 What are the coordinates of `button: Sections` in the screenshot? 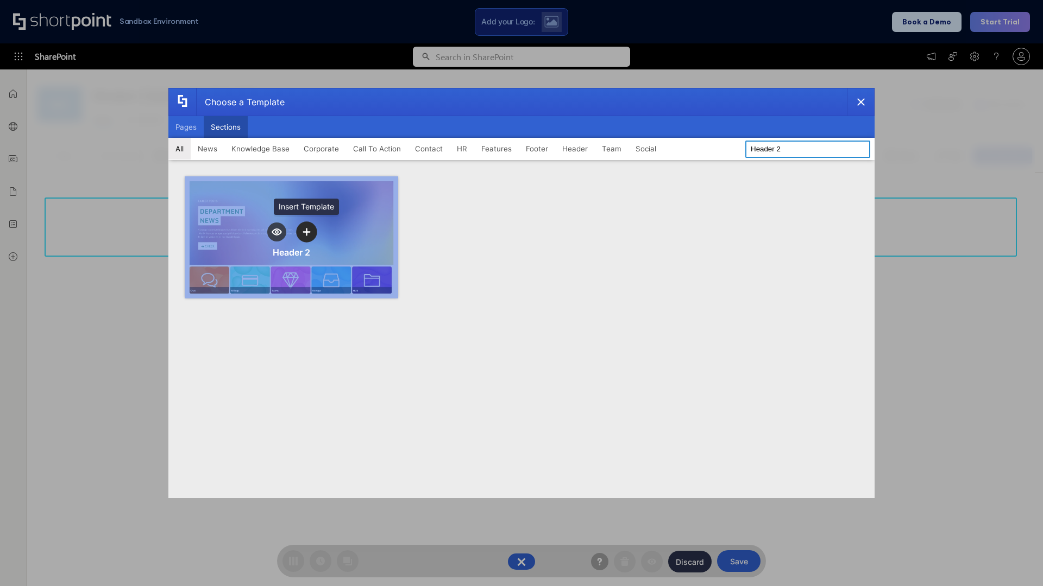 It's located at (225, 127).